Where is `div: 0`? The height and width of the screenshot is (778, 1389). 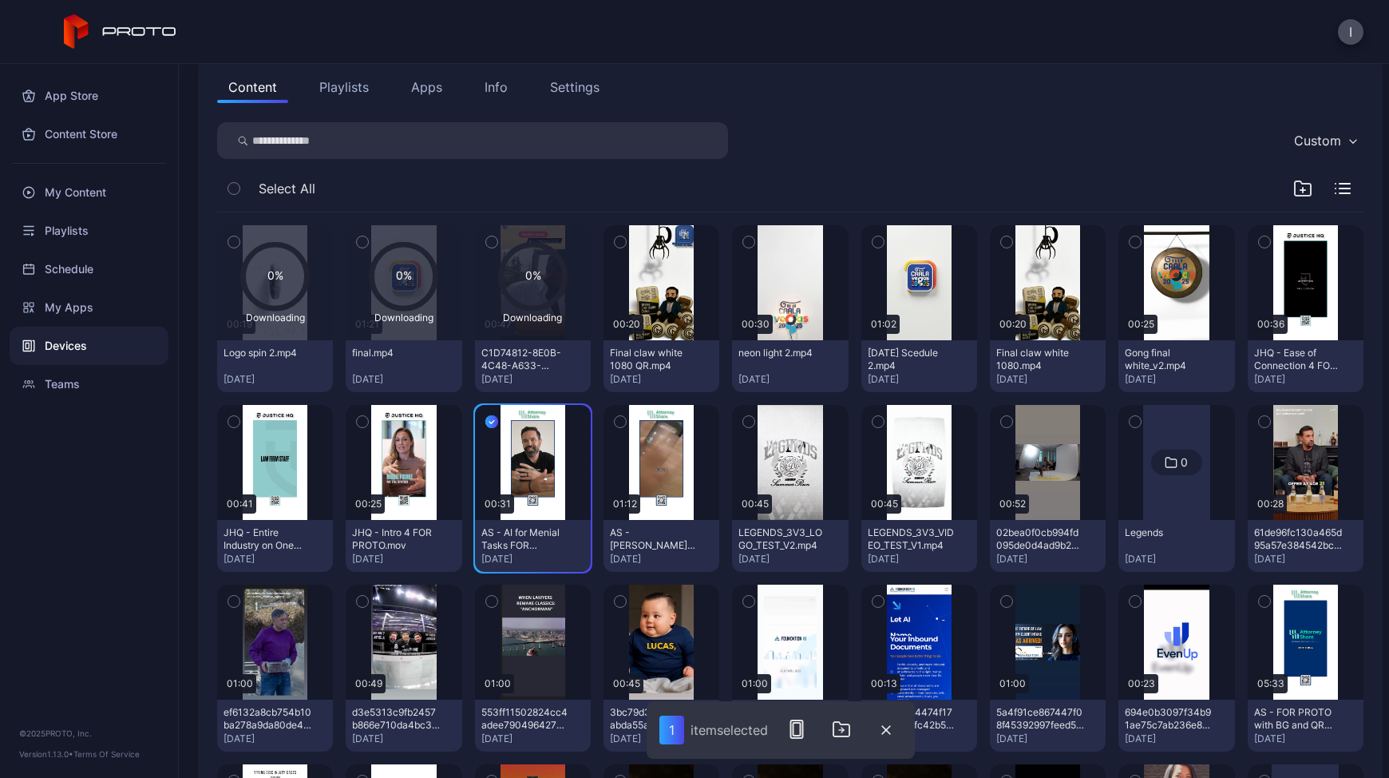
div: 0 is located at coordinates (1184, 462).